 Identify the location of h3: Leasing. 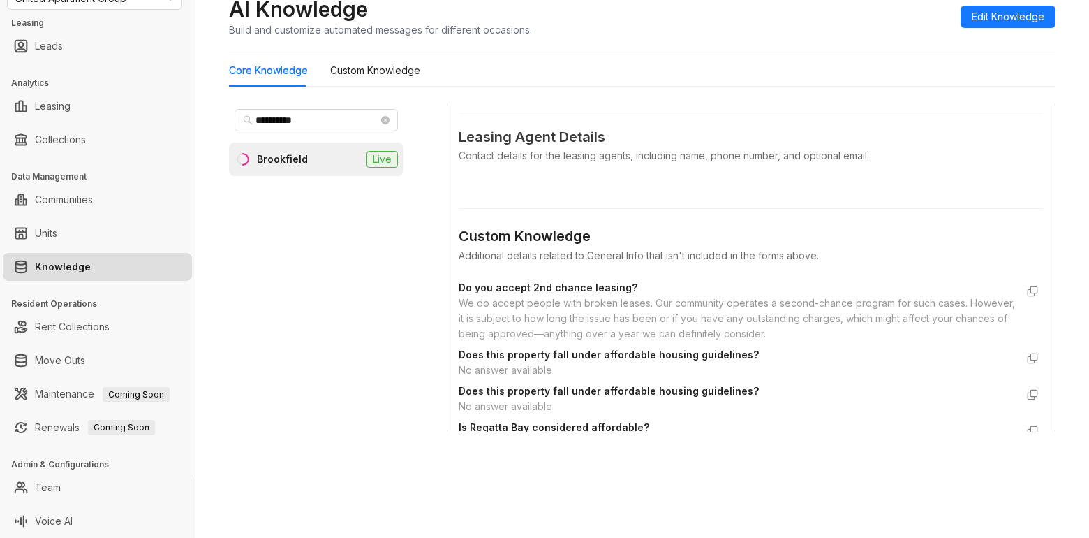
(103, 23).